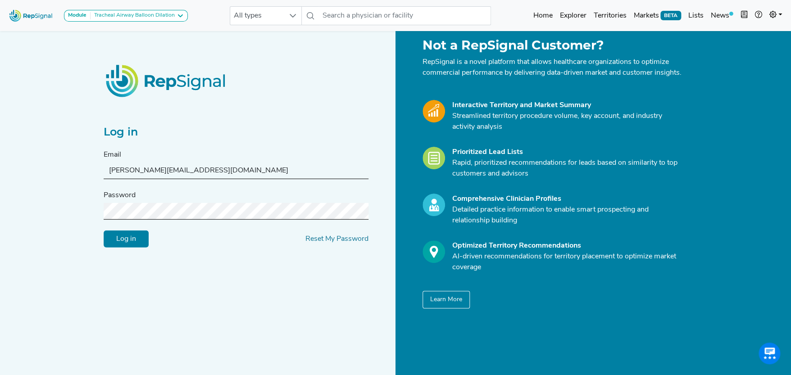 The width and height of the screenshot is (791, 375). What do you see at coordinates (567, 105) in the screenshot?
I see `div: Interactive Territory and Market Summary` at bounding box center [567, 105].